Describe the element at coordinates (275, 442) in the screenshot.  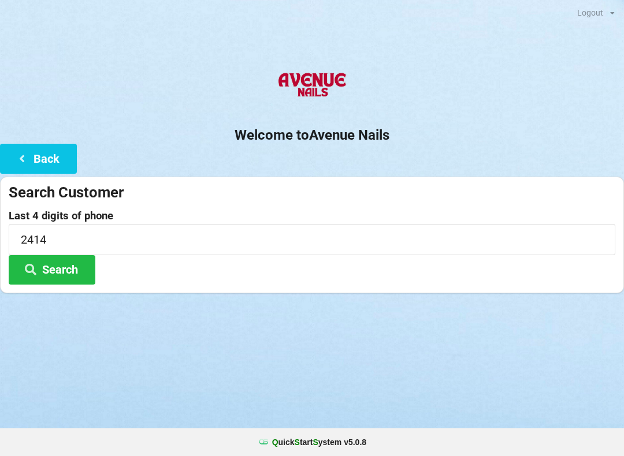
I see `span: Q` at that location.